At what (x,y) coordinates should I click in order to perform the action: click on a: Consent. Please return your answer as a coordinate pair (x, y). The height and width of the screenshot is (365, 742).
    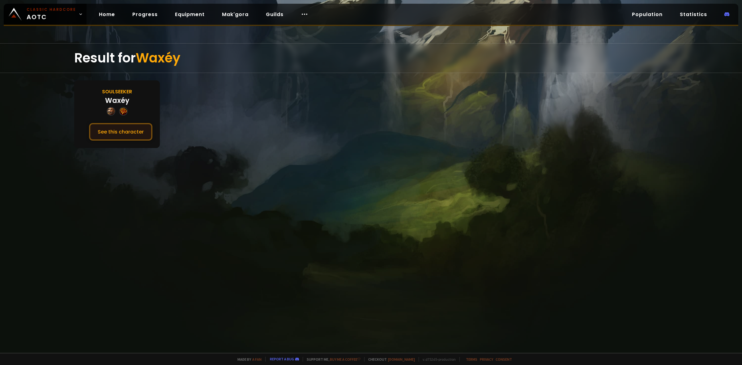
    Looking at the image, I should click on (504, 359).